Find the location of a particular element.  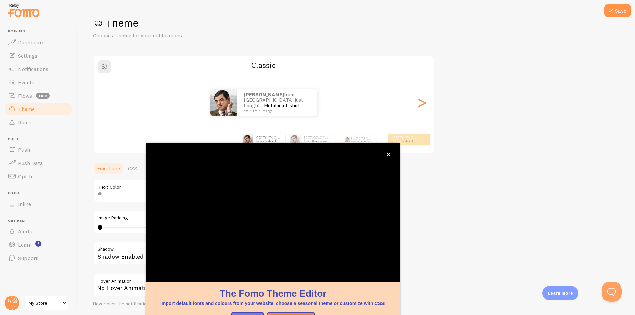

a: Settings is located at coordinates (38, 56).